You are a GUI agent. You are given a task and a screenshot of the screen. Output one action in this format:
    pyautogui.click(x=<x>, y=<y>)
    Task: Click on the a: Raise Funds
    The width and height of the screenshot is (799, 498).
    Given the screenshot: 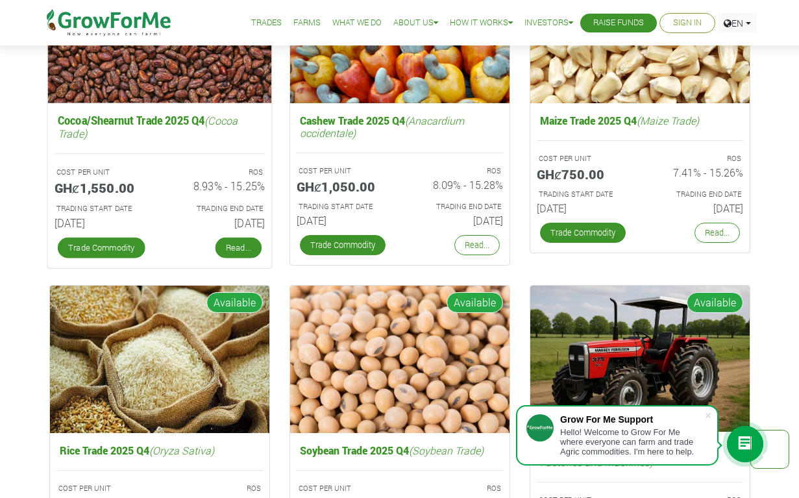 What is the action you would take?
    pyautogui.click(x=619, y=23)
    